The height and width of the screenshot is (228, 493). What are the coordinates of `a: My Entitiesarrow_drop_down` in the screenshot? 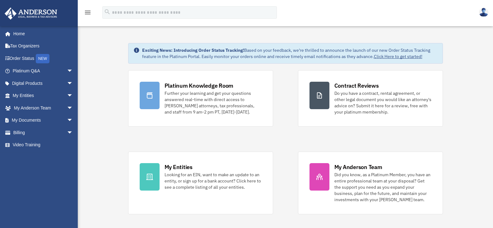 It's located at (43, 96).